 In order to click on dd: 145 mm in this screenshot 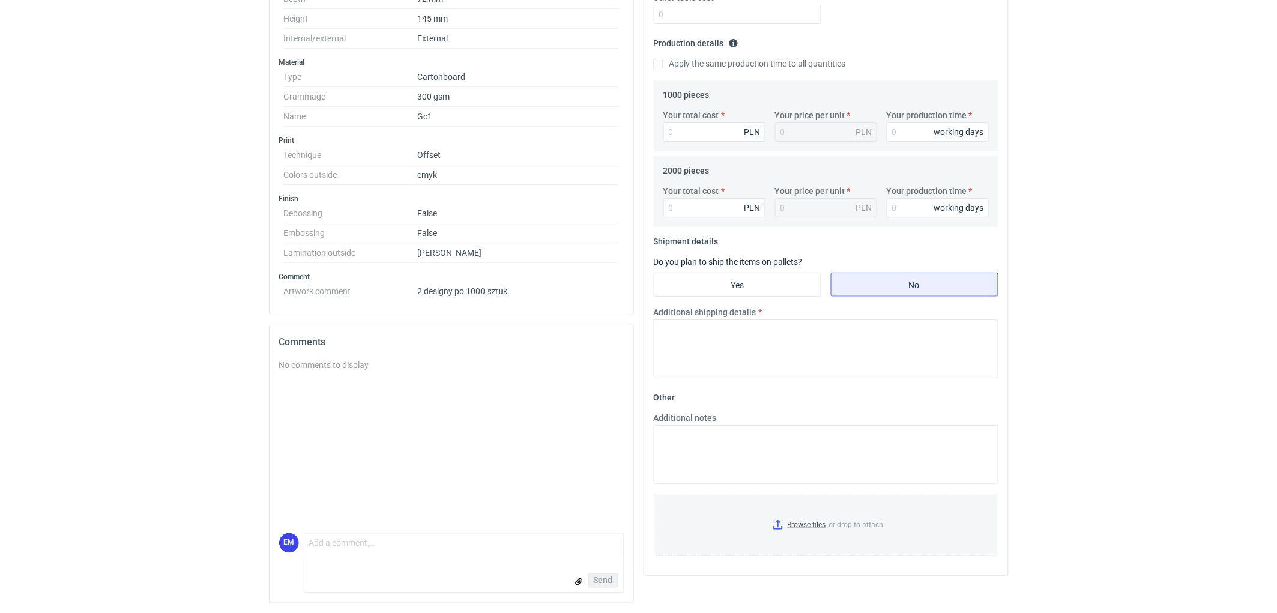, I will do `click(518, 19)`.